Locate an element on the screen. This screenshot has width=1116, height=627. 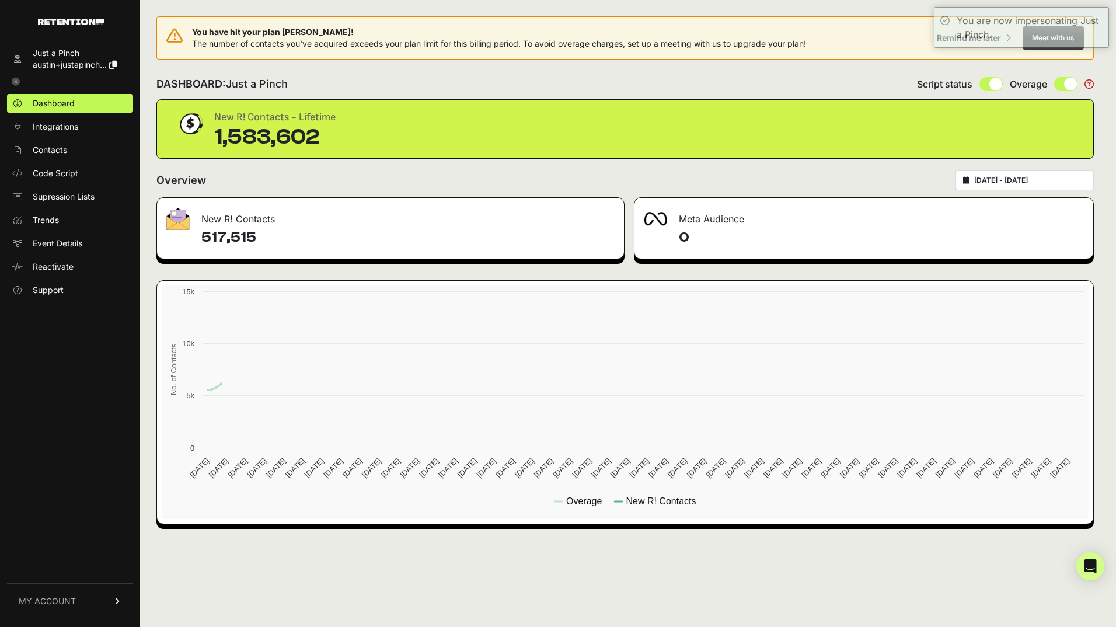
span: Script status is located at coordinates (945, 84).